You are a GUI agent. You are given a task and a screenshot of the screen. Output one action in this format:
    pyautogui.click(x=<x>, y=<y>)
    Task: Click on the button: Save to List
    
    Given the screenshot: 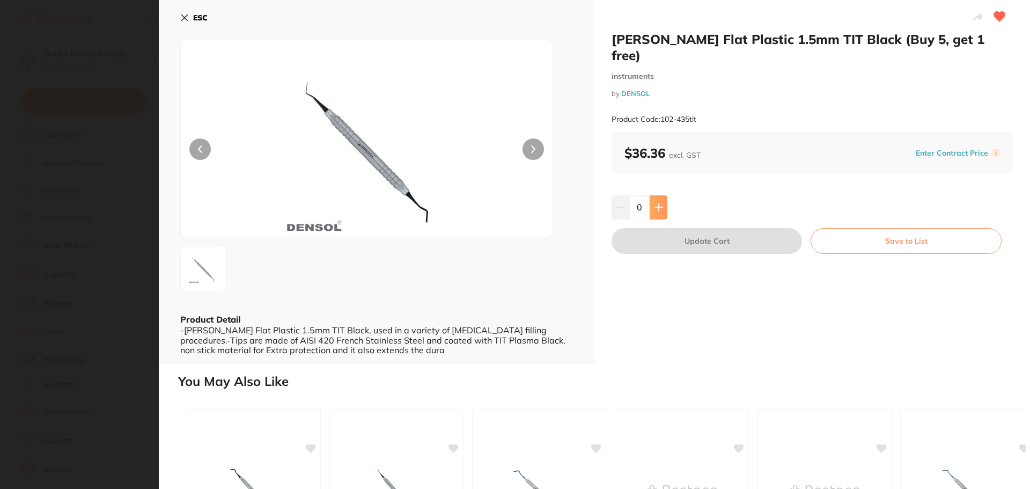 What is the action you would take?
    pyautogui.click(x=906, y=241)
    